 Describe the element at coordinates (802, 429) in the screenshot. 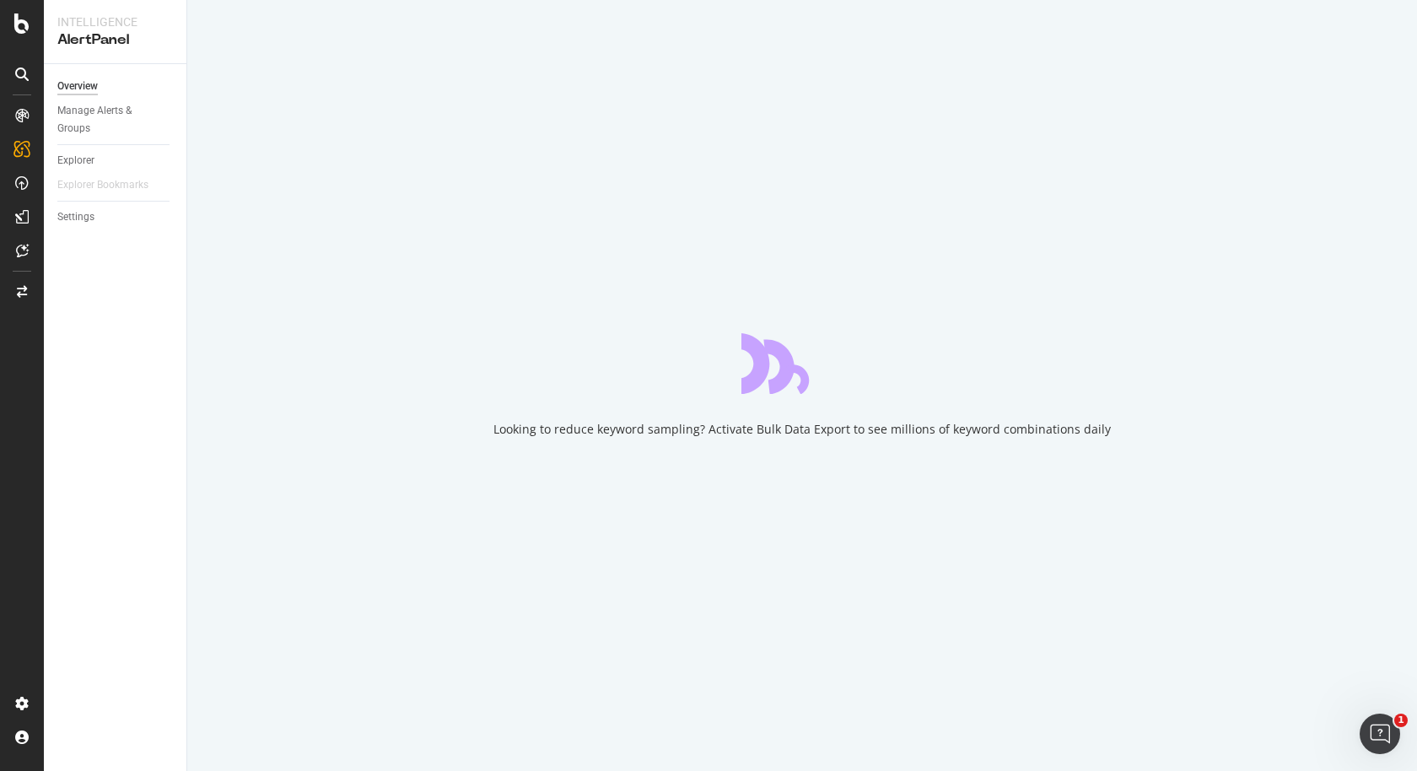

I see `div: Looking to reduce keyword sampling? Activate Bulk Data Export to see millions of keyword combinat...` at that location.